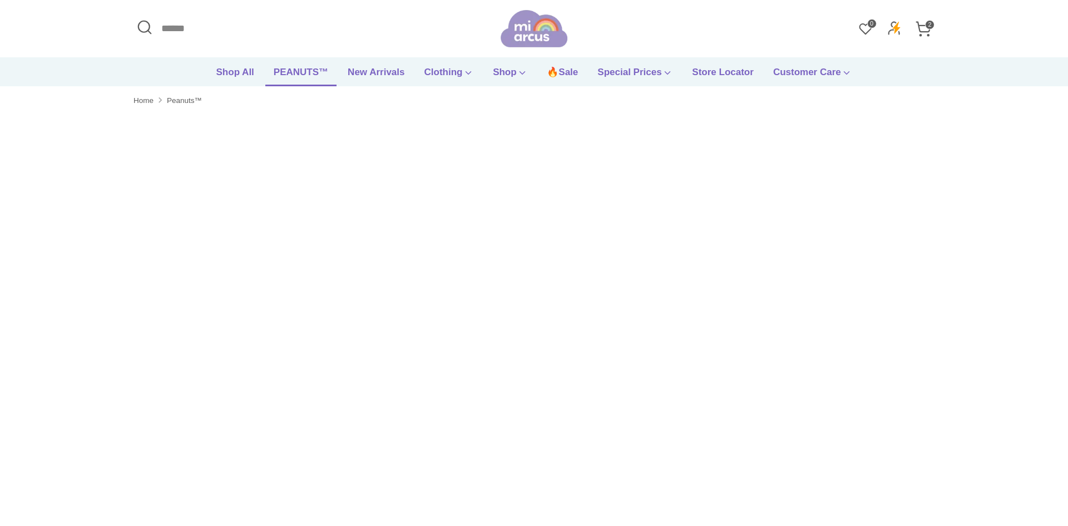 The width and height of the screenshot is (1068, 526). Describe the element at coordinates (635, 76) in the screenshot. I see `a: Special Prices` at that location.